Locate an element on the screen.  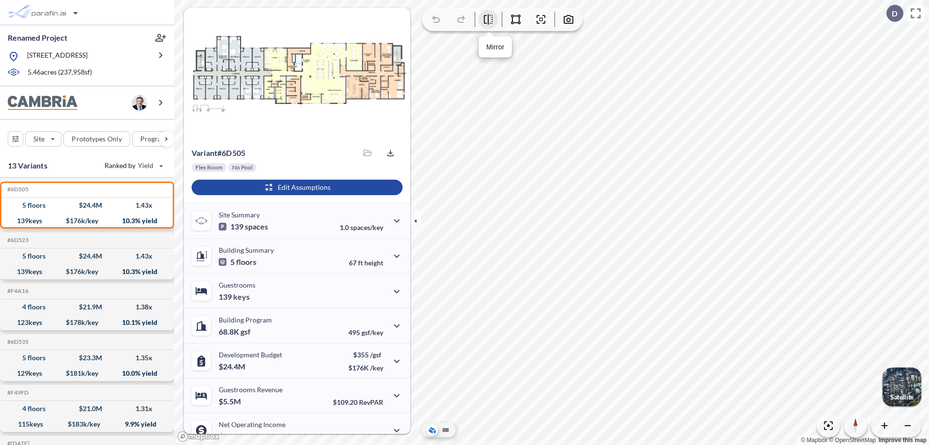
span: keys is located at coordinates (242, 297).